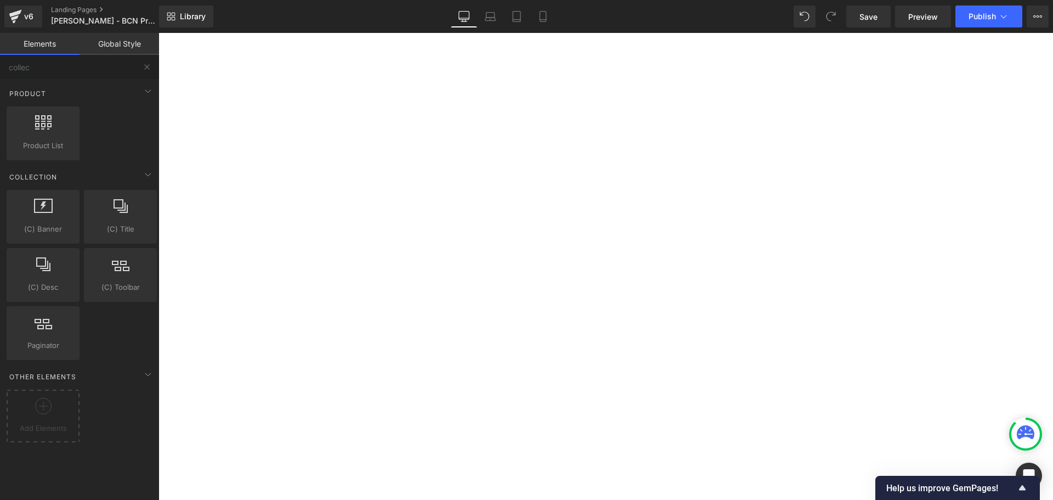 The height and width of the screenshot is (500, 1053). What do you see at coordinates (114, 10) in the screenshot?
I see `a: Landing Pages` at bounding box center [114, 10].